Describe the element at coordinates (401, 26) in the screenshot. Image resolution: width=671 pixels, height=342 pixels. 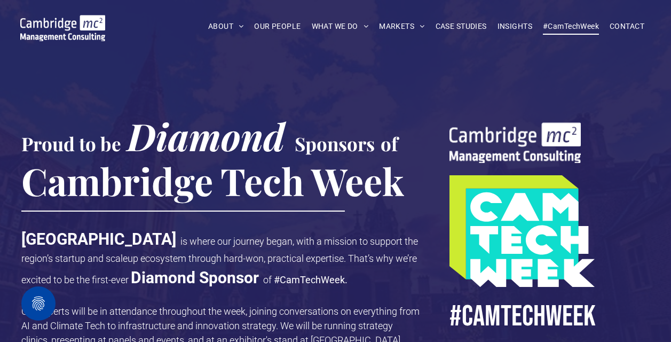
I see `a: MARKETS` at that location.